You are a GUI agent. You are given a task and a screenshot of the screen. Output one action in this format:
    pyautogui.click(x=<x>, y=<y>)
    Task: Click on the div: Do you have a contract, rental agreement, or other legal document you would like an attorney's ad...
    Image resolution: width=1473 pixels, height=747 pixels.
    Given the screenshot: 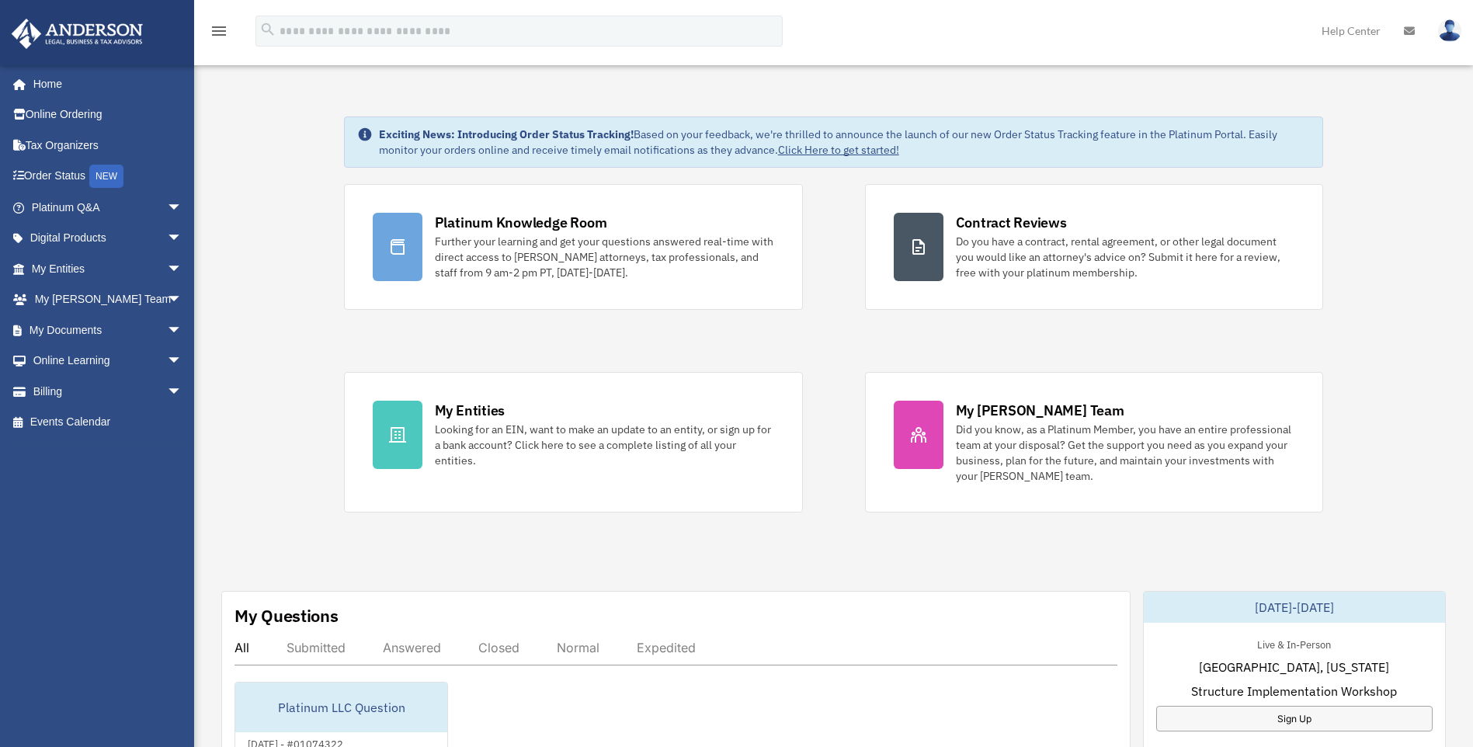 What is the action you would take?
    pyautogui.click(x=1125, y=257)
    